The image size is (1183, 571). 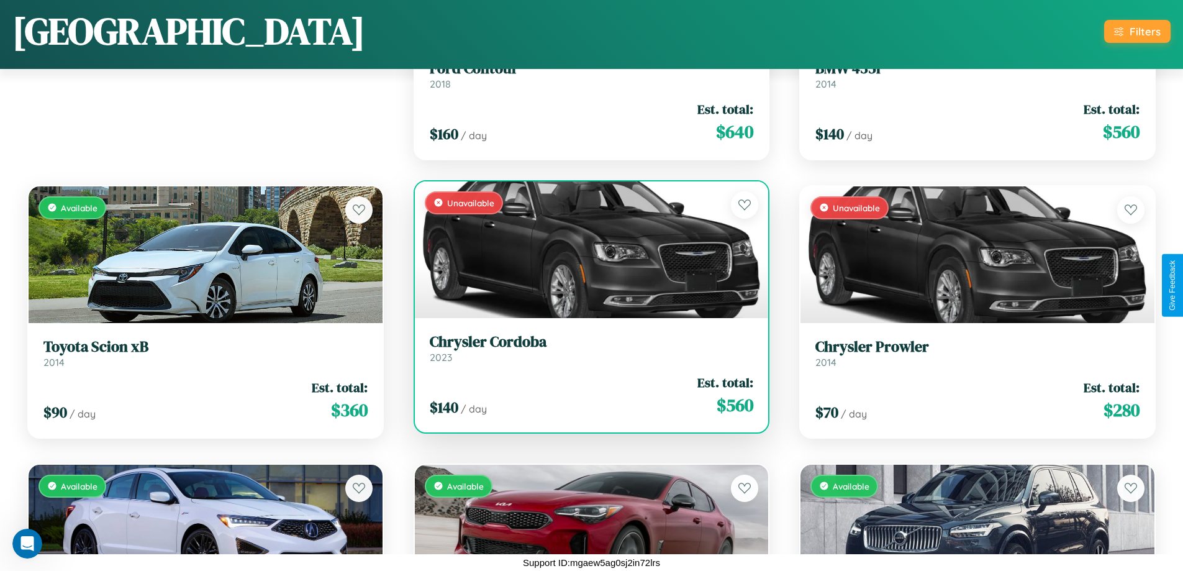 What do you see at coordinates (592, 75) in the screenshot?
I see `a: Ford Contour2018` at bounding box center [592, 75].